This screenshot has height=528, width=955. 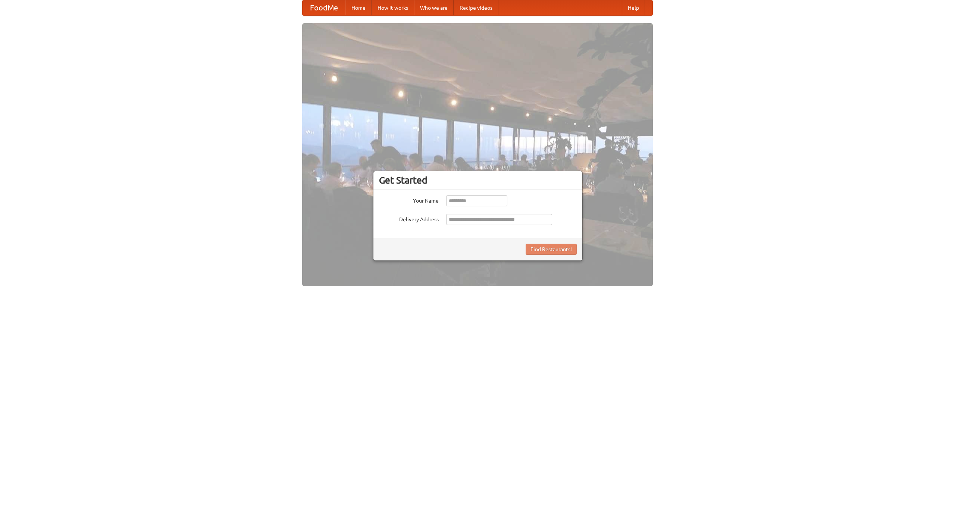 What do you see at coordinates (434, 8) in the screenshot?
I see `a: Who we are` at bounding box center [434, 8].